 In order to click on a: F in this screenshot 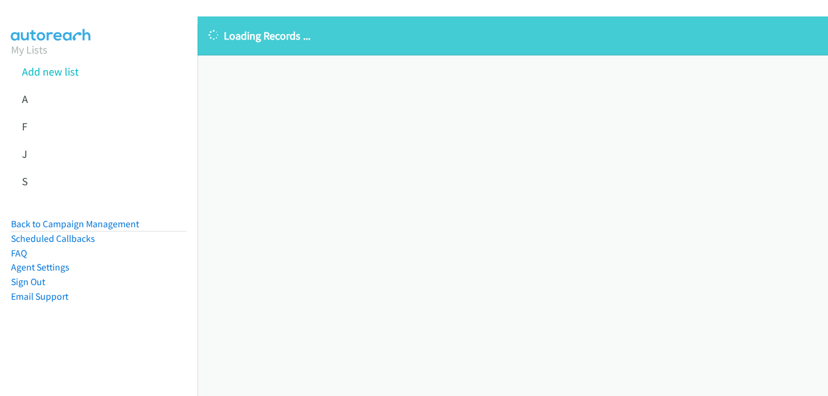, I will do `click(24, 126)`.